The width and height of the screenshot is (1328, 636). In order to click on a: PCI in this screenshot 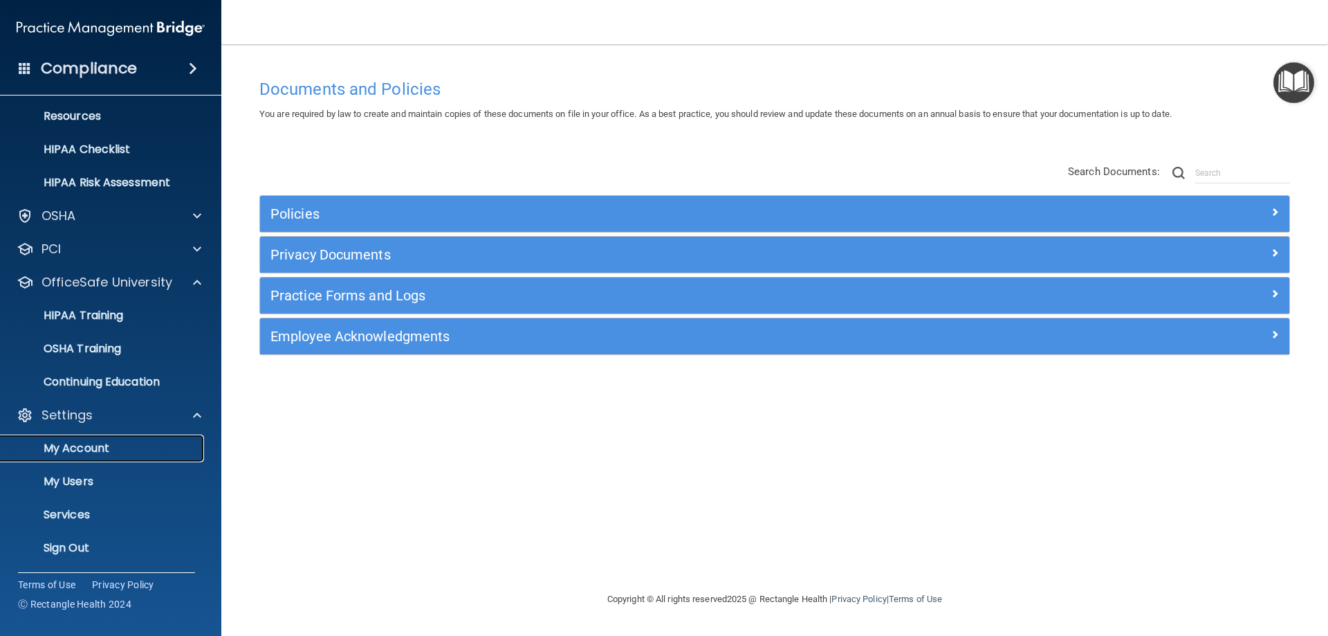, I will do `click(109, 249)`.